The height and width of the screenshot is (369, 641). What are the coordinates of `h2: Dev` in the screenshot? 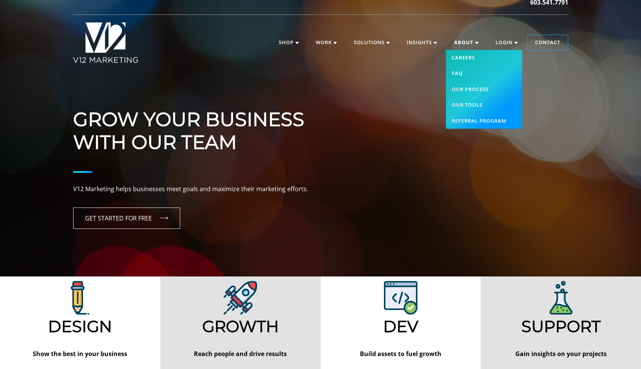 It's located at (401, 326).